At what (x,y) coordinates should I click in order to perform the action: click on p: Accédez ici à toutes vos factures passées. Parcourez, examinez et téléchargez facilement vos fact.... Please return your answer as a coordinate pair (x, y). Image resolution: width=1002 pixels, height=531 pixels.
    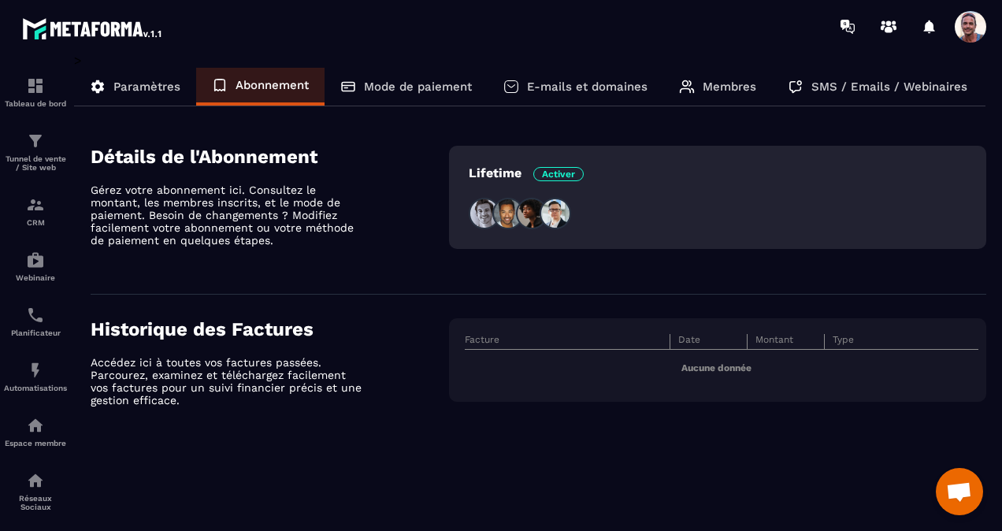
    Looking at the image, I should click on (228, 381).